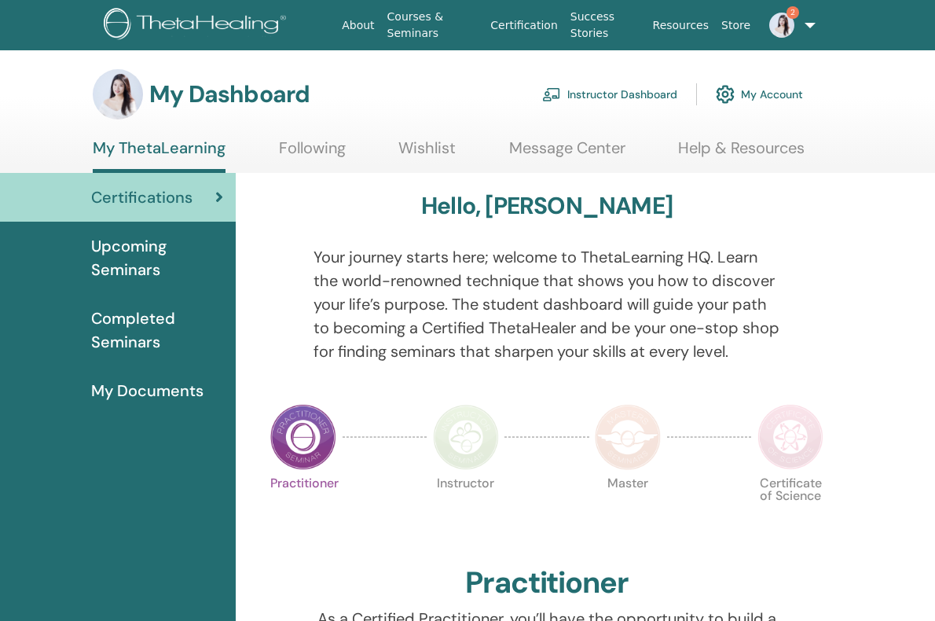 Image resolution: width=935 pixels, height=621 pixels. I want to click on img: Practitioner, so click(303, 437).